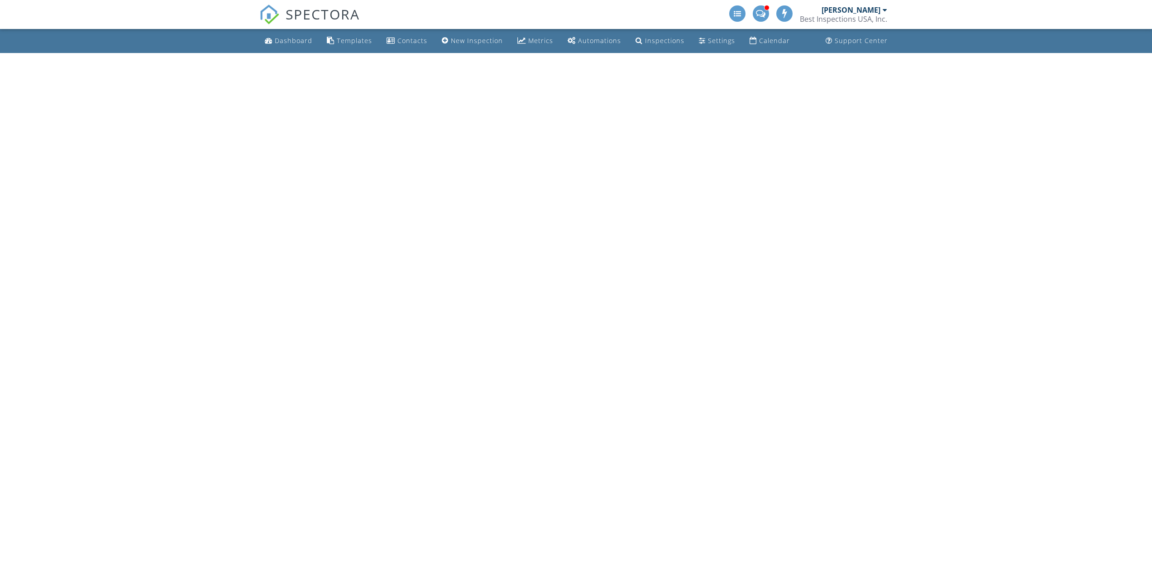  What do you see at coordinates (293, 40) in the screenshot?
I see `div: Dashboard` at bounding box center [293, 40].